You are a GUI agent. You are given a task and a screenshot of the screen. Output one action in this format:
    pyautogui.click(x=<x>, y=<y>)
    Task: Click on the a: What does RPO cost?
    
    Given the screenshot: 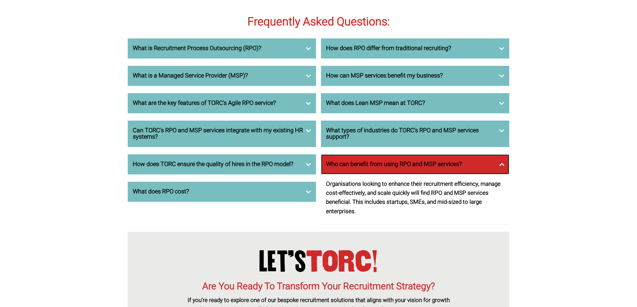 What is the action you would take?
    pyautogui.click(x=222, y=192)
    